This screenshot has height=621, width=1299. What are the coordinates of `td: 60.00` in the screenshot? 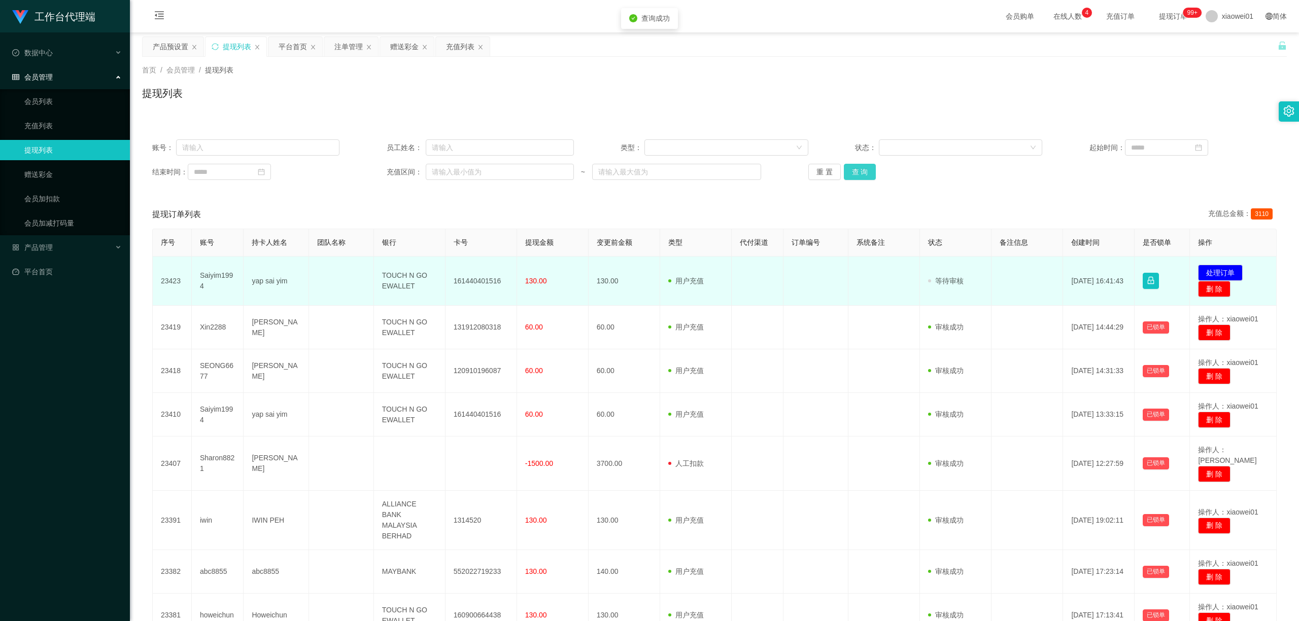 It's located at (624, 415).